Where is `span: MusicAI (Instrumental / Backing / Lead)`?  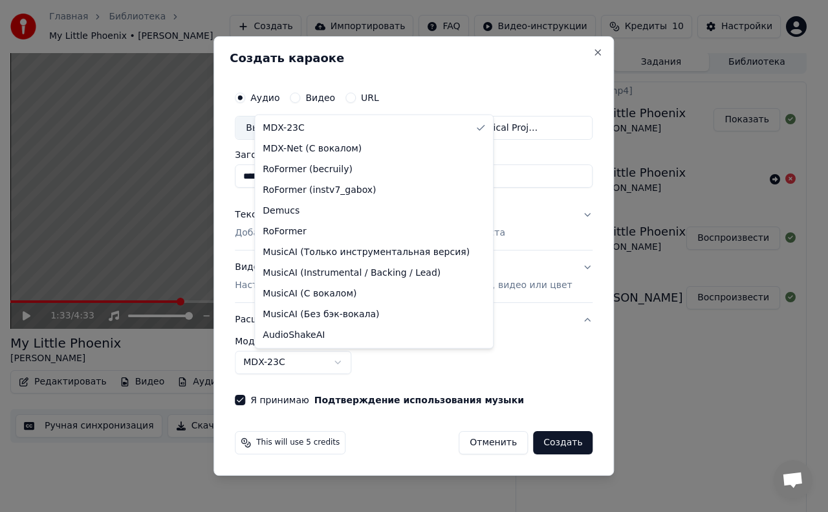
span: MusicAI (Instrumental / Backing / Lead) is located at coordinates (351, 273).